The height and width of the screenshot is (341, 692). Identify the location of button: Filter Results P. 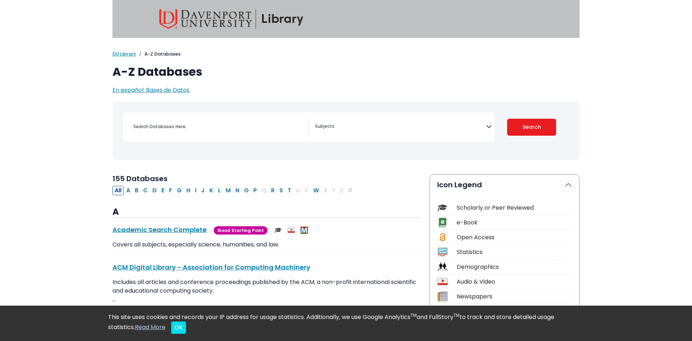
(255, 190).